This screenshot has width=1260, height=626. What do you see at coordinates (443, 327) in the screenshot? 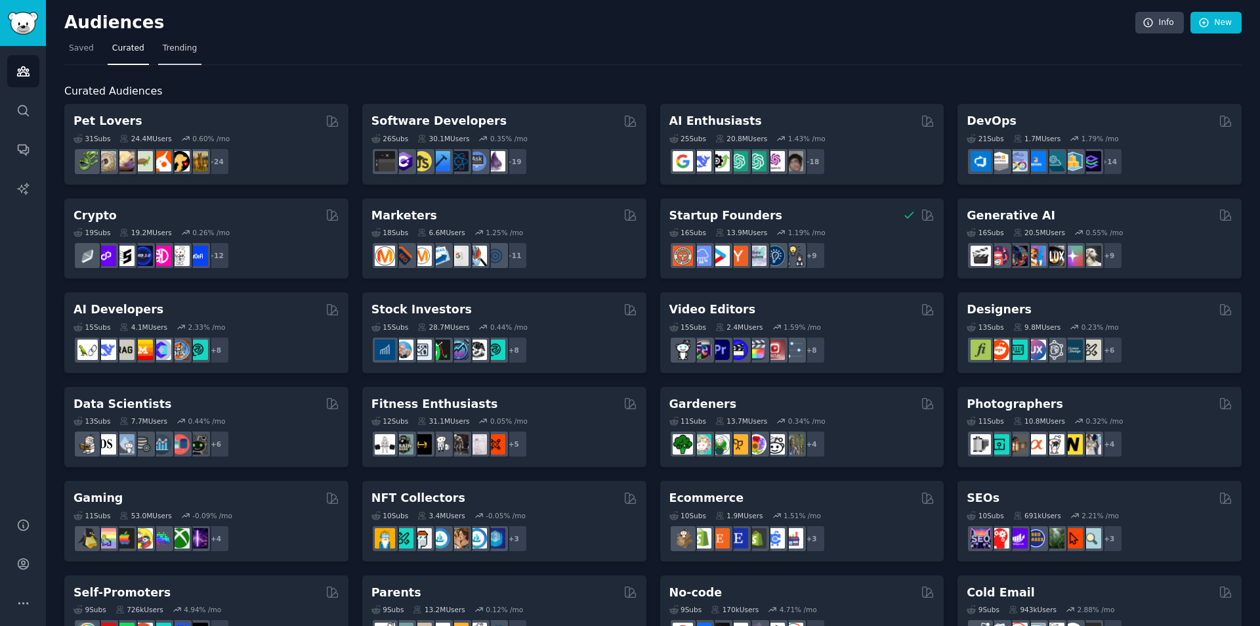
I see `div: 28.7M Users` at bounding box center [443, 327].